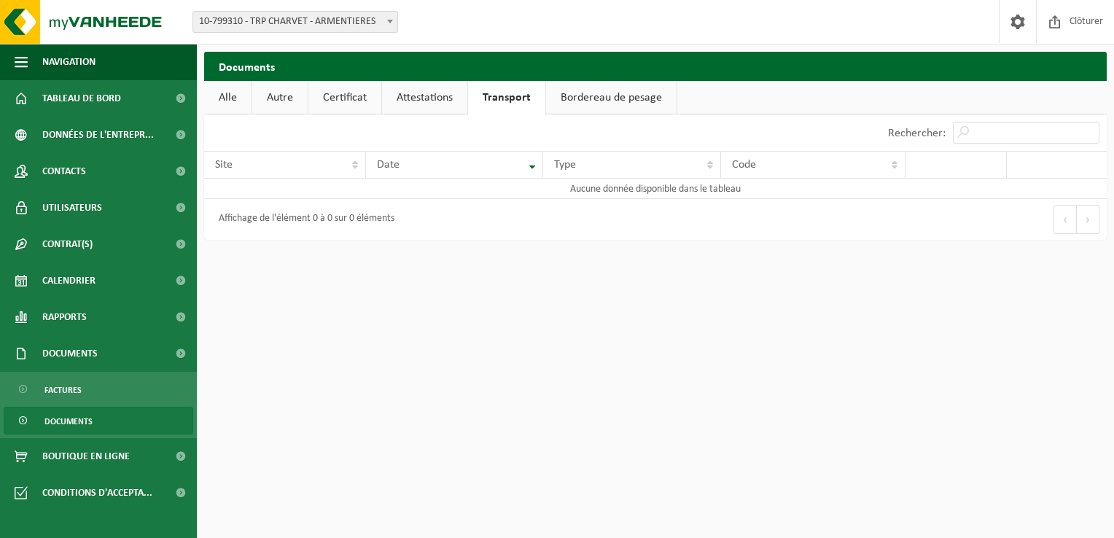 This screenshot has width=1114, height=538. What do you see at coordinates (67, 244) in the screenshot?
I see `span: Contrat(s)` at bounding box center [67, 244].